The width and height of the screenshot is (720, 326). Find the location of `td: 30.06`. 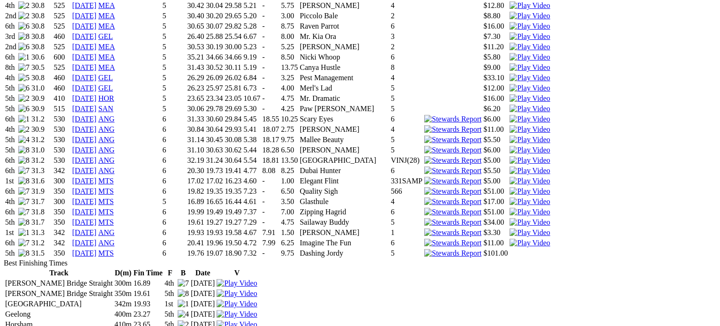

td: 30.06 is located at coordinates (196, 109).